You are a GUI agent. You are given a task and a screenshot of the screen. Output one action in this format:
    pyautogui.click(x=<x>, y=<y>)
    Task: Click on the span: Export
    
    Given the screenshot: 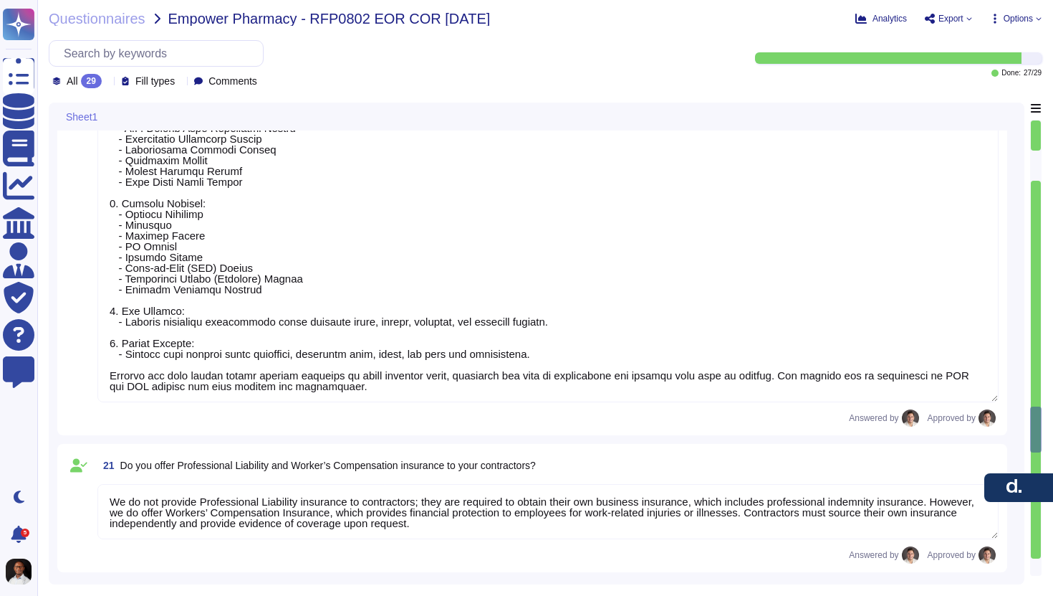 What is the action you would take?
    pyautogui.click(x=951, y=19)
    